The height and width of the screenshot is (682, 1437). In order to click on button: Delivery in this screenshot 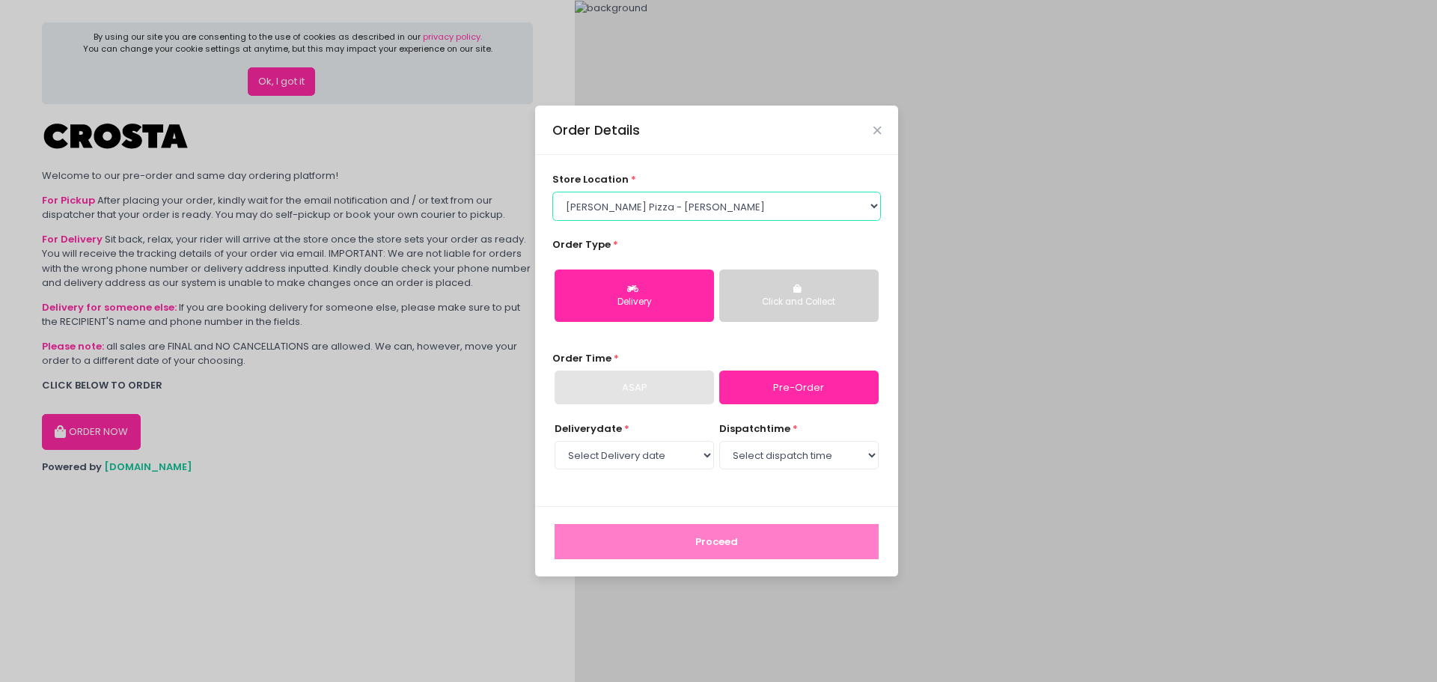, I will do `click(634, 296)`.